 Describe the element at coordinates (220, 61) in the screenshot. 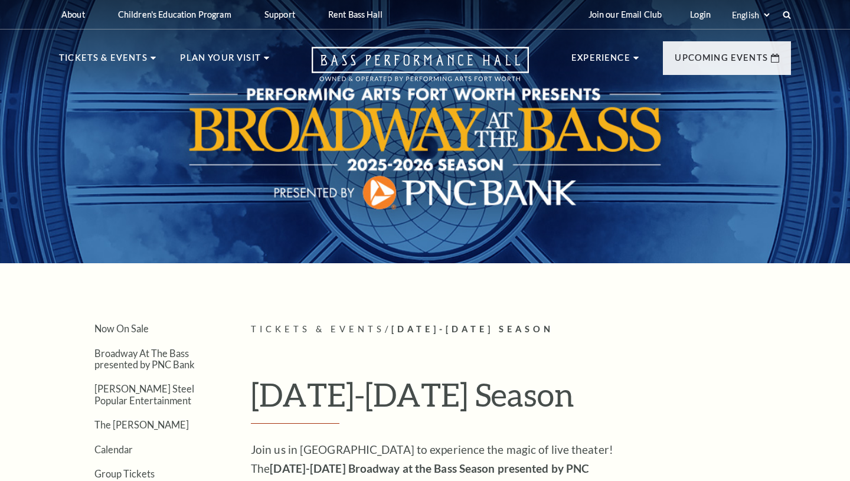

I see `p: Plan Your Visit` at that location.